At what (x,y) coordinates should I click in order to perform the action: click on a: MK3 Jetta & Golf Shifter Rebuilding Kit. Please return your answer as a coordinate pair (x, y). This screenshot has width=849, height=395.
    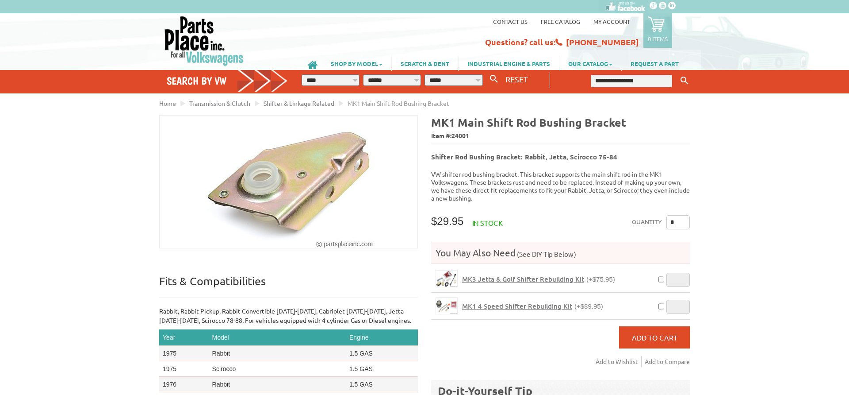
    Looking at the image, I should click on (447, 278).